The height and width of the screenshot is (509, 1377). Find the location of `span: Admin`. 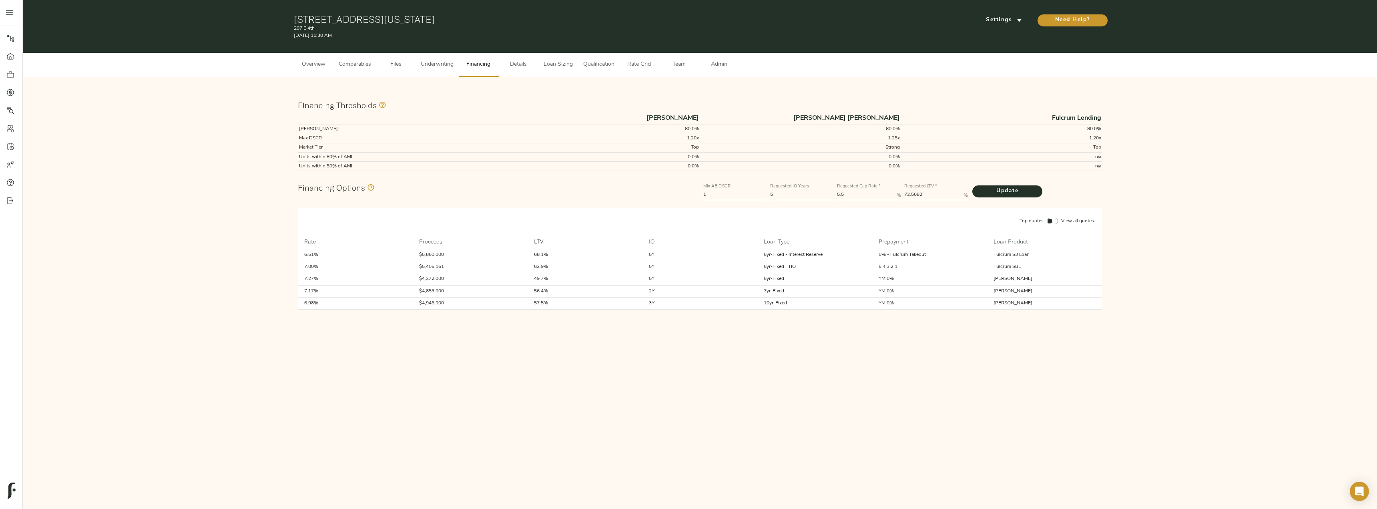

span: Admin is located at coordinates (719, 64).